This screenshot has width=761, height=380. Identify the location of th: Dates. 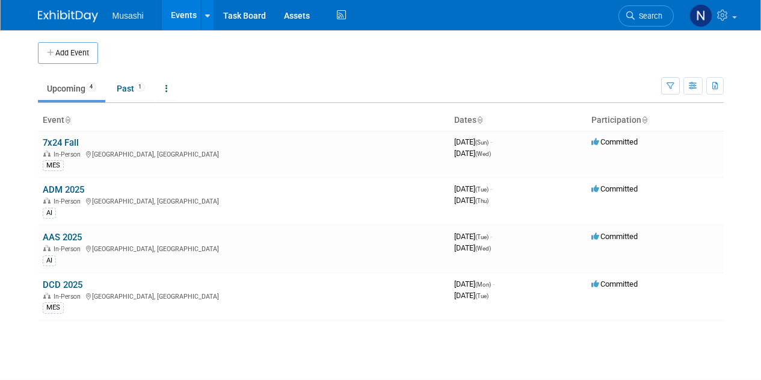
(518, 120).